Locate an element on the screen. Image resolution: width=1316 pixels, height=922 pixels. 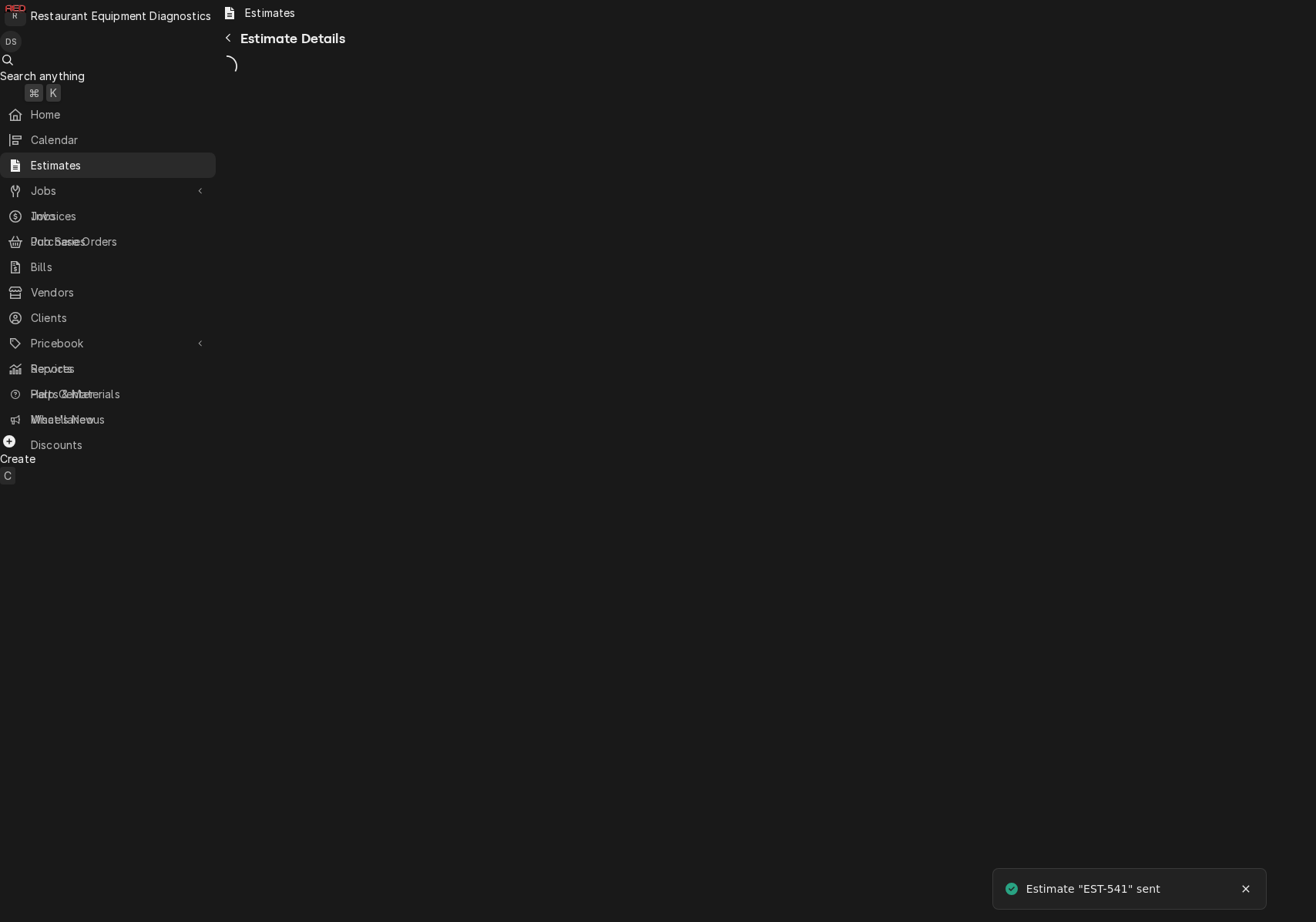
div: Estimate "EST-541" sent is located at coordinates (1095, 889).